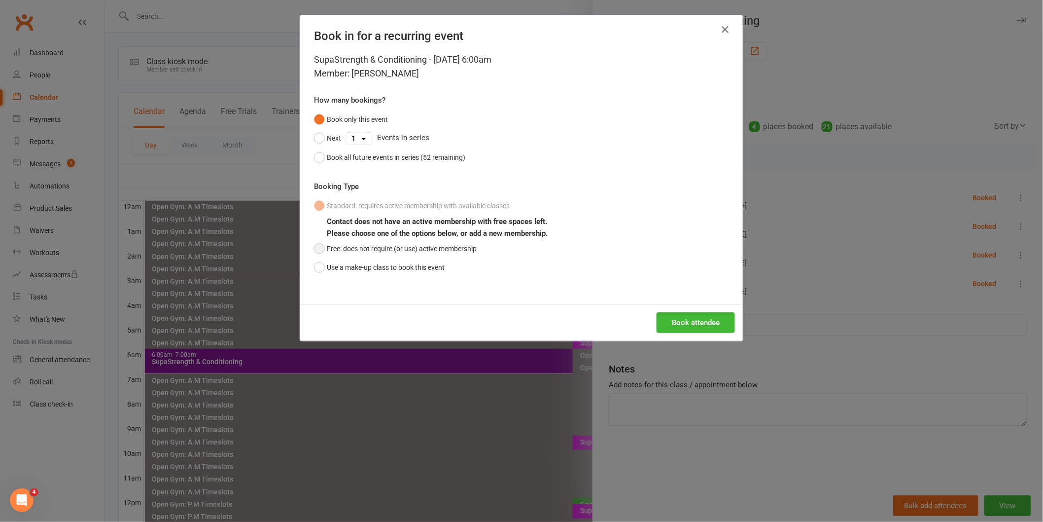 This screenshot has height=522, width=1043. What do you see at coordinates (350, 100) in the screenshot?
I see `label: How many bookings?` at bounding box center [350, 100].